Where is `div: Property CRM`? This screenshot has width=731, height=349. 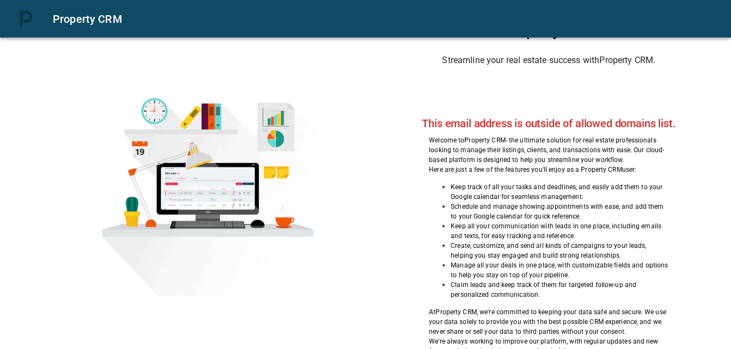
div: Property CRM is located at coordinates (385, 19).